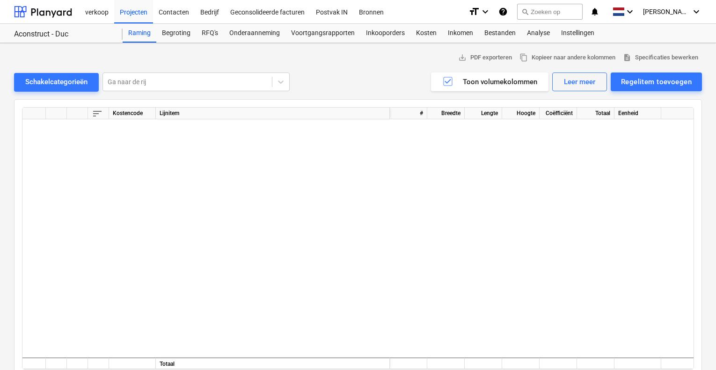 The image size is (716, 370). I want to click on div: RFQ's, so click(210, 33).